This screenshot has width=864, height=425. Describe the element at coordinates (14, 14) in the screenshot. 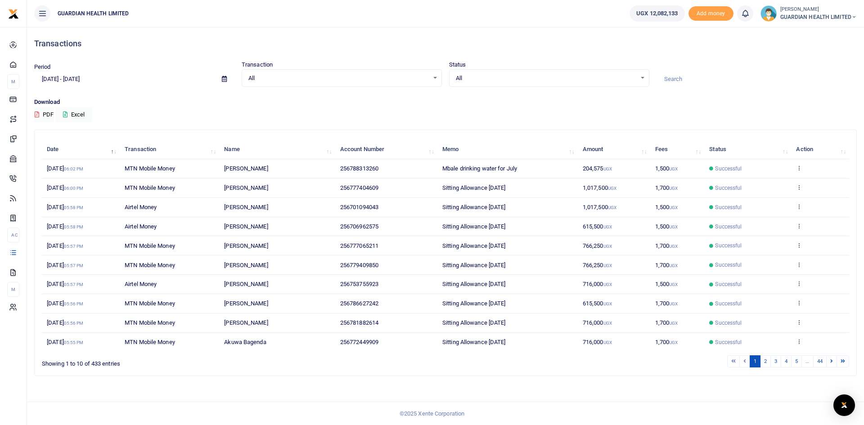

I see `img: logo-small` at that location.